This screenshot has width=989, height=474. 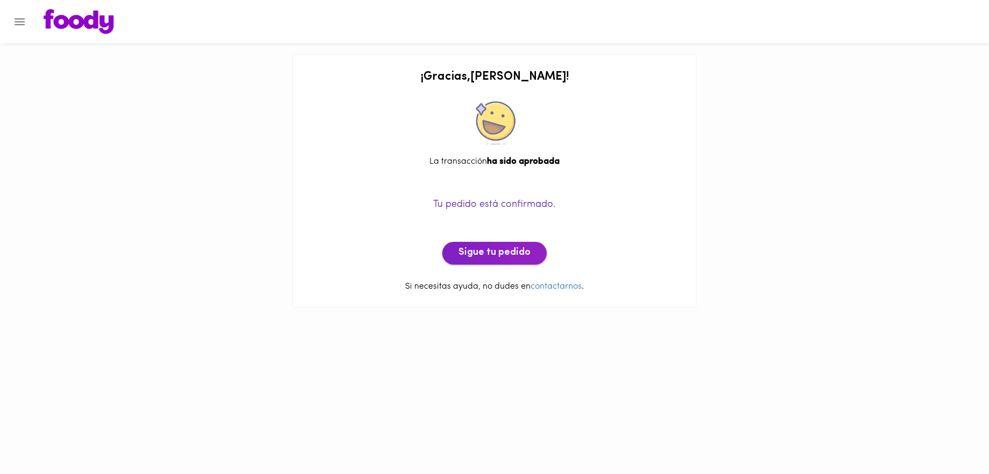 What do you see at coordinates (494, 205) in the screenshot?
I see `span: Tu pedido está confirmado.` at bounding box center [494, 205].